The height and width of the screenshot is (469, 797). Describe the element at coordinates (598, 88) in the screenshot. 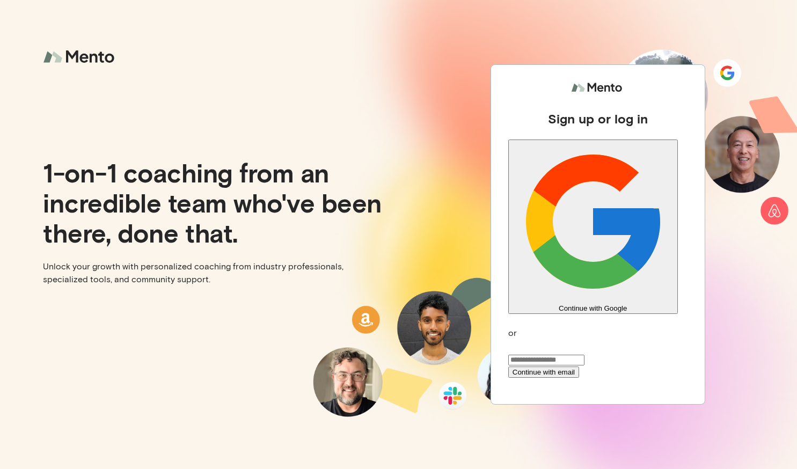

I see `img: logo.svg` at that location.